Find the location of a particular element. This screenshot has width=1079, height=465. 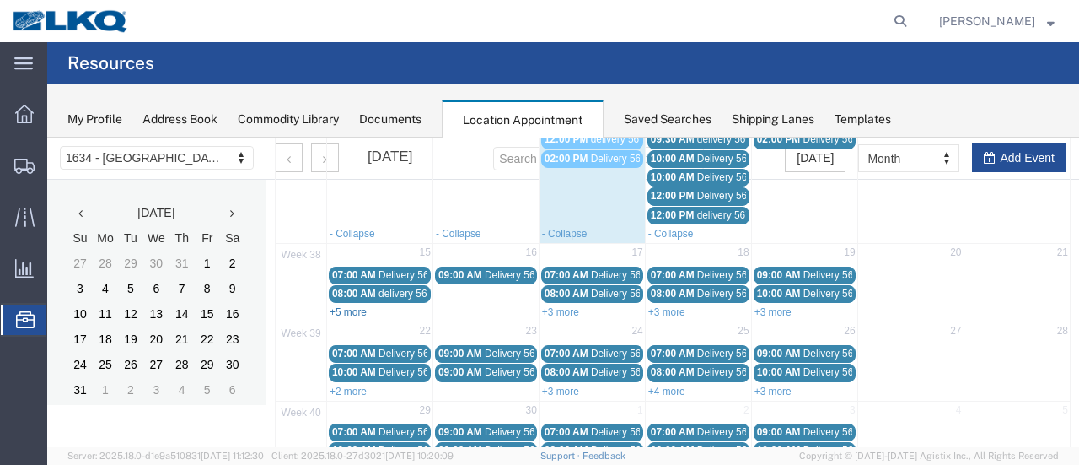

span: 5 is located at coordinates (1018, 272).